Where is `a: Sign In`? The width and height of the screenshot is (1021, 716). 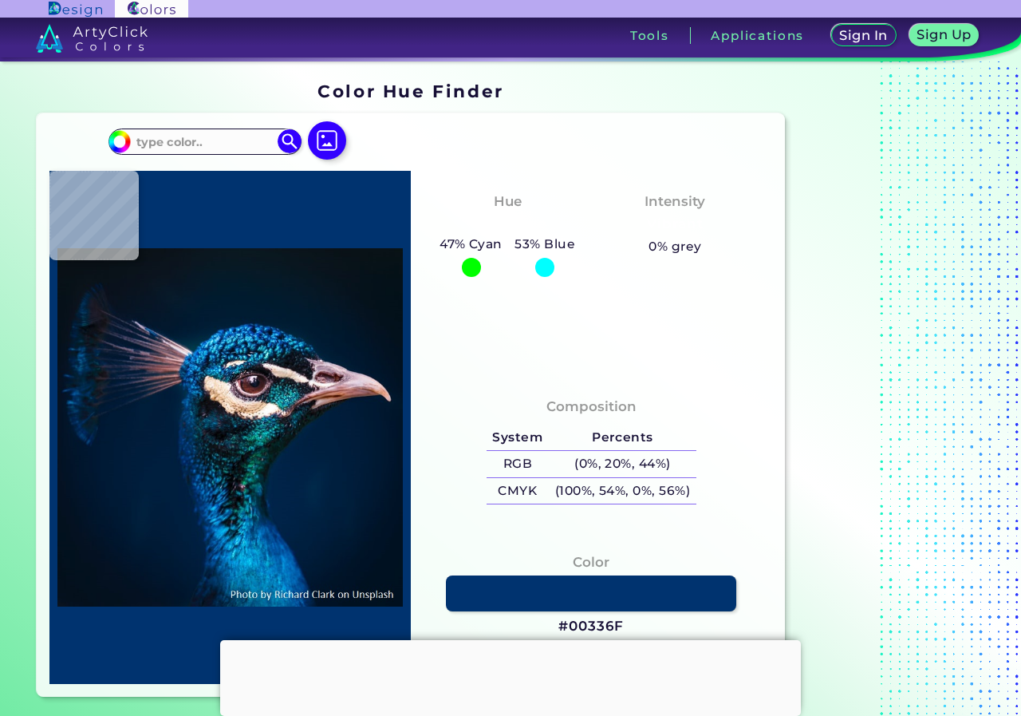
a: Sign In is located at coordinates (864, 35).